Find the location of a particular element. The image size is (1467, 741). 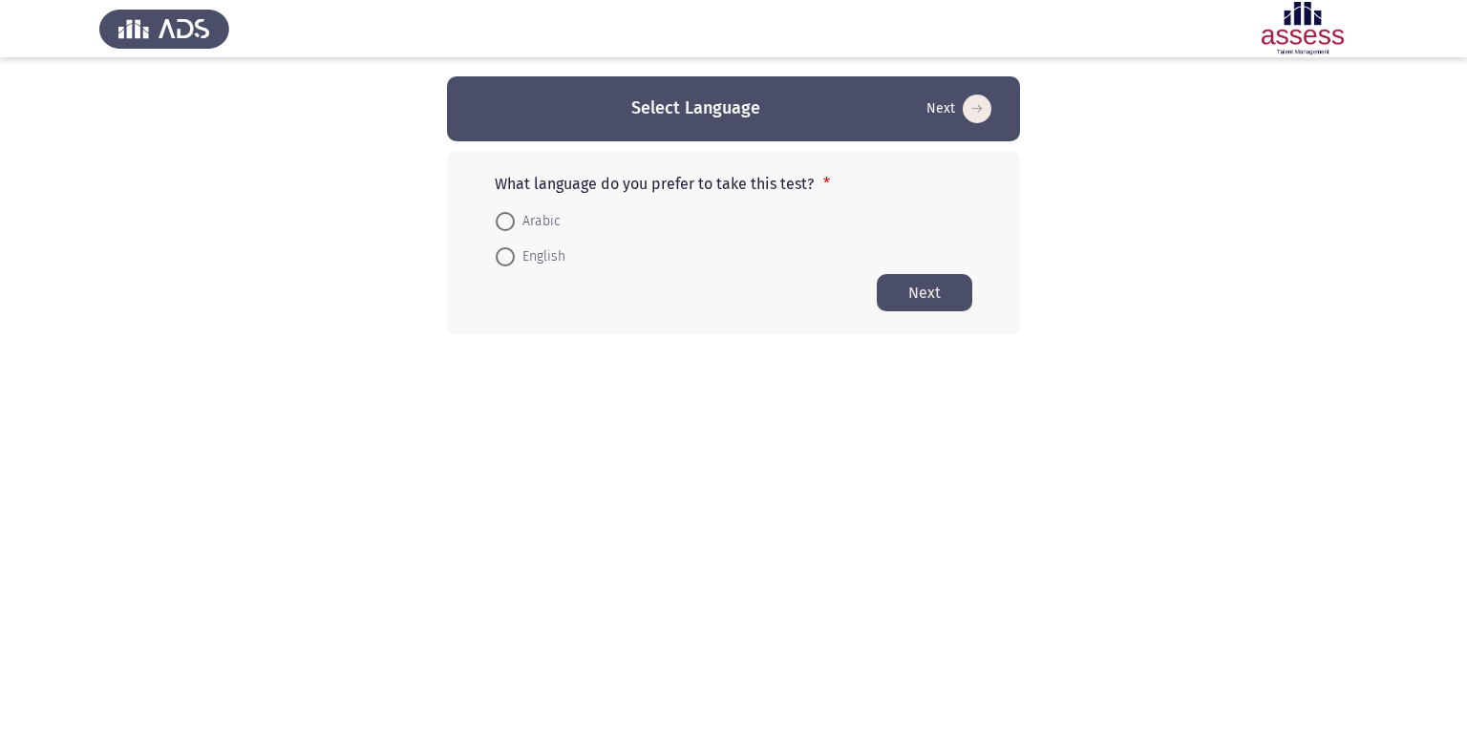

span: English is located at coordinates (540, 257).